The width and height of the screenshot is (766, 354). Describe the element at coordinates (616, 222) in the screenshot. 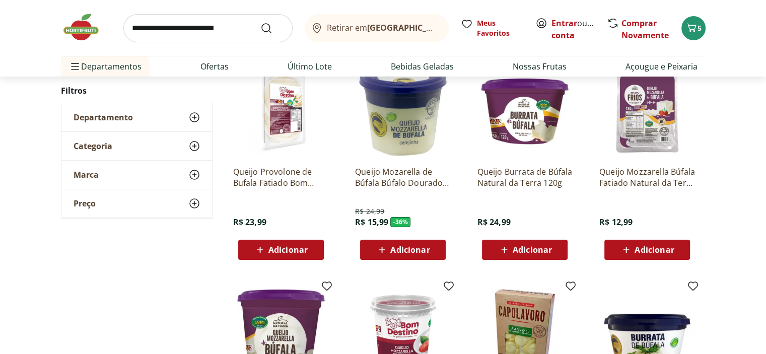

I see `span: R$ 12,99` at that location.